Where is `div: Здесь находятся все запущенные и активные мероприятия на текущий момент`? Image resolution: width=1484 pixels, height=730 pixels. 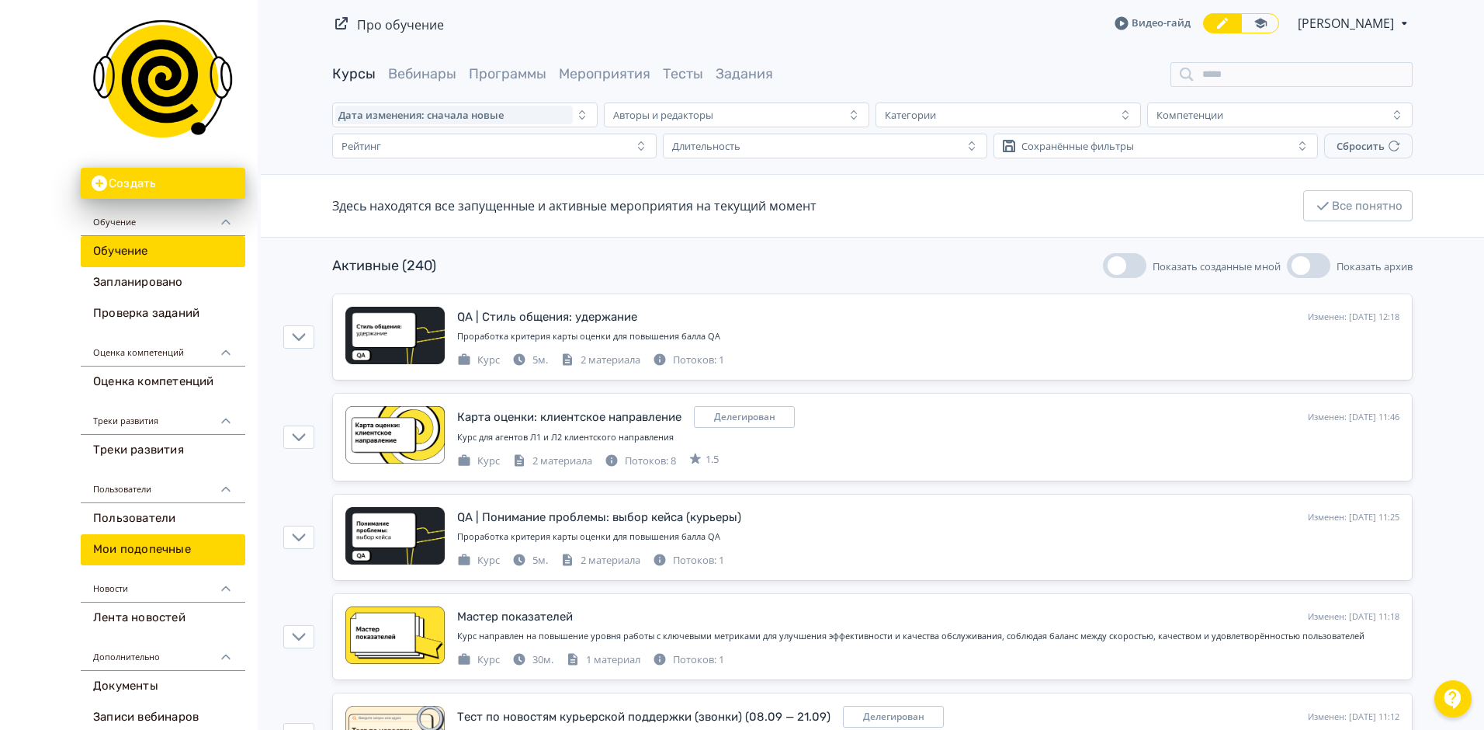 div: Здесь находятся все запущенные и активные мероприятия на текущий момент is located at coordinates (574, 206).